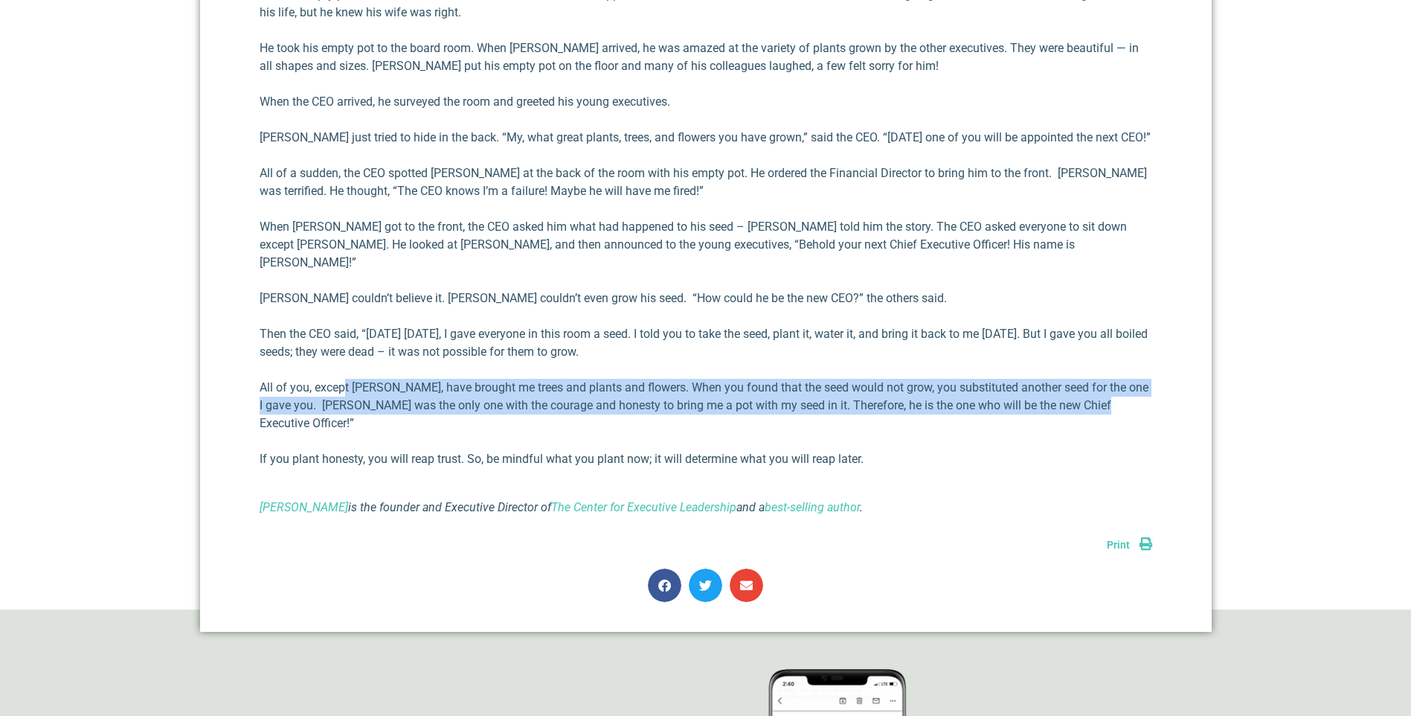 The width and height of the screenshot is (1411, 716). What do you see at coordinates (705, 585) in the screenshot?
I see `div: Share on twitter` at bounding box center [705, 585].